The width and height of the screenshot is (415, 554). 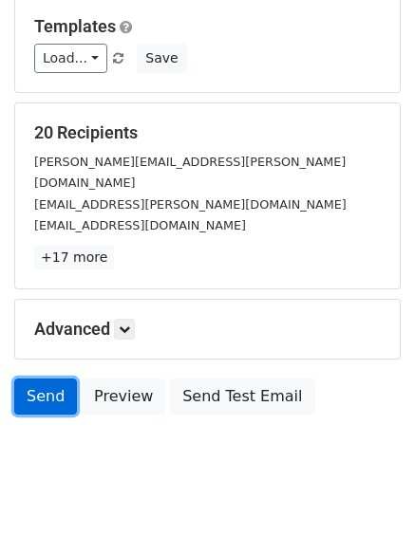 What do you see at coordinates (46, 397) in the screenshot?
I see `a: Send` at bounding box center [46, 397].